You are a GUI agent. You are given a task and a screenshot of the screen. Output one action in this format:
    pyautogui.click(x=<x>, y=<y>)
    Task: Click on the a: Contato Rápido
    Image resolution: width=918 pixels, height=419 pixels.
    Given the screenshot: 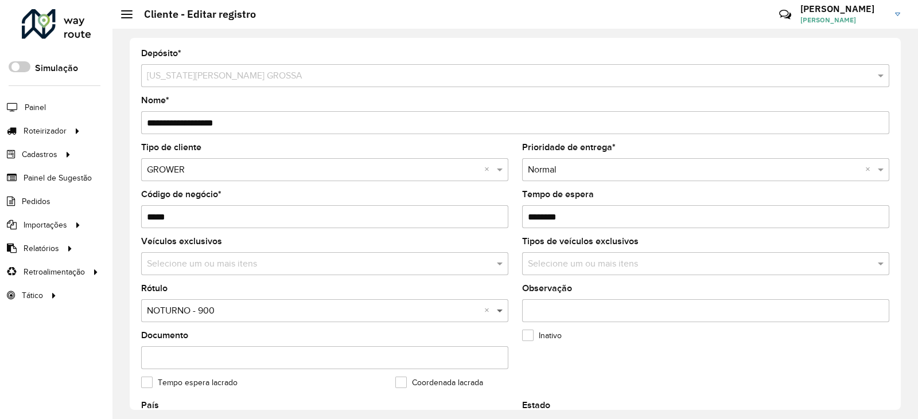 What is the action you would take?
    pyautogui.click(x=785, y=14)
    